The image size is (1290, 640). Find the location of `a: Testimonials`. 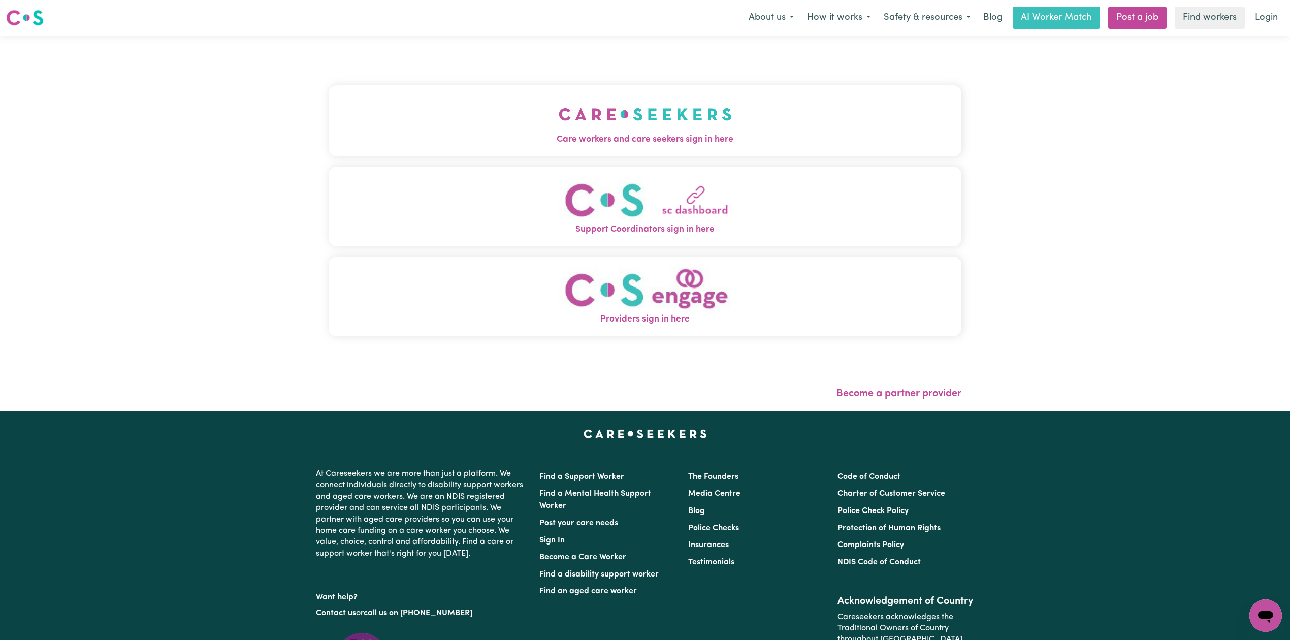

a: Testimonials is located at coordinates (711, 562).